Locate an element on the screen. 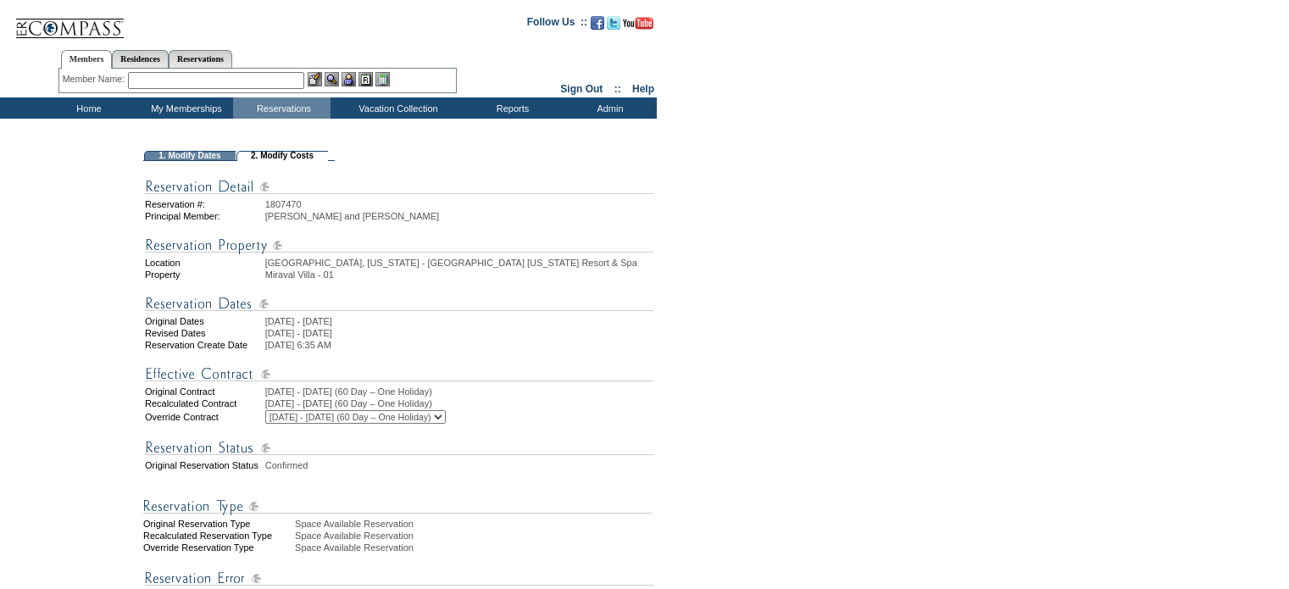  td: 2. Modify Costs is located at coordinates (282, 156).